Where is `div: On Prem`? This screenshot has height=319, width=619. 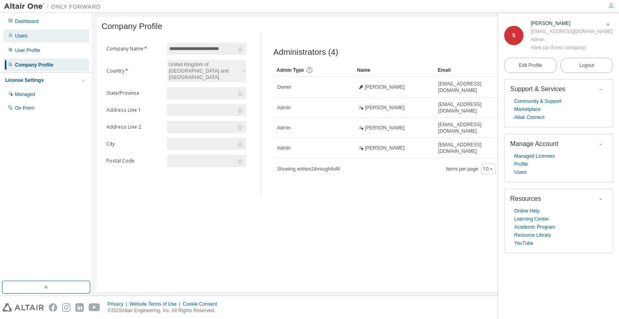
div: On Prem is located at coordinates (25, 108).